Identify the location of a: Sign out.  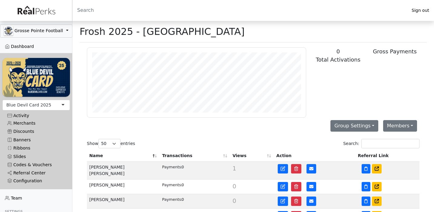
(421, 10).